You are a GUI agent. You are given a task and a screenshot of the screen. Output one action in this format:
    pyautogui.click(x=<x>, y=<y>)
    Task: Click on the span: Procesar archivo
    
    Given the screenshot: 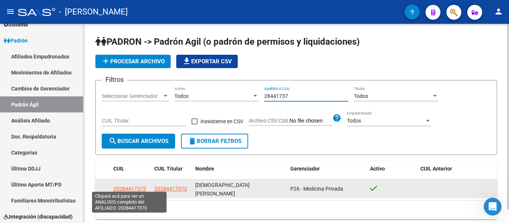 What is the action you would take?
    pyautogui.click(x=133, y=62)
    